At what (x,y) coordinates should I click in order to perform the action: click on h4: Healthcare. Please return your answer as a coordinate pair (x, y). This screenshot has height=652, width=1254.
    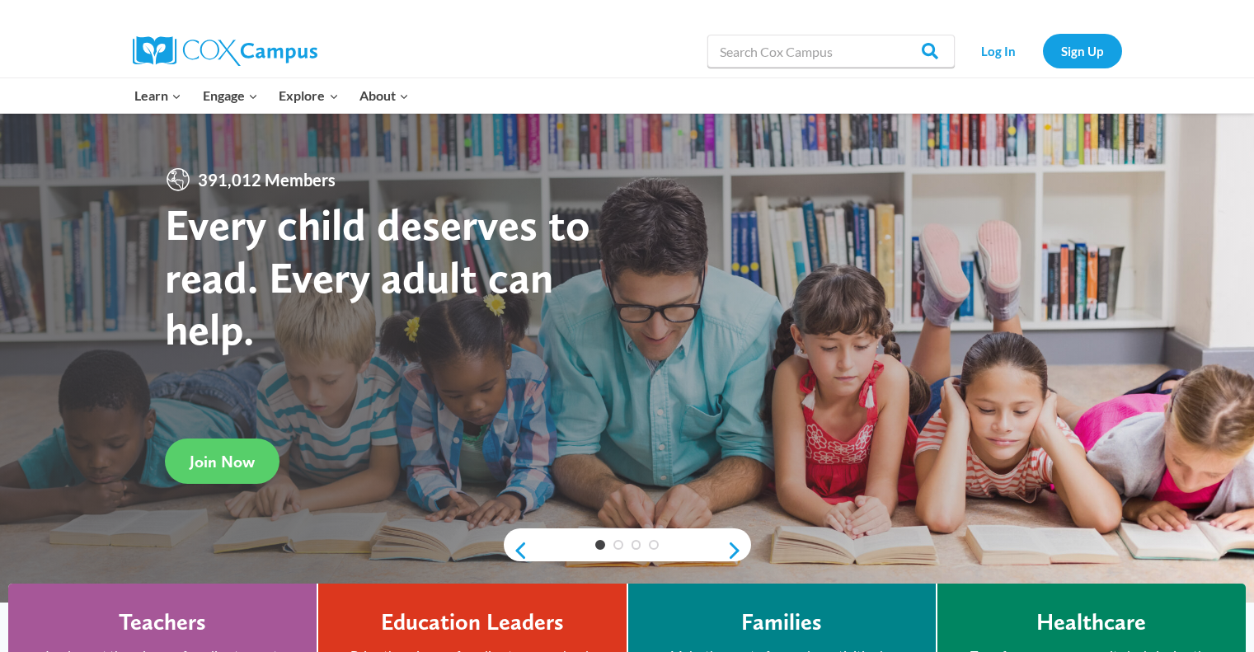
    Looking at the image, I should click on (1091, 623).